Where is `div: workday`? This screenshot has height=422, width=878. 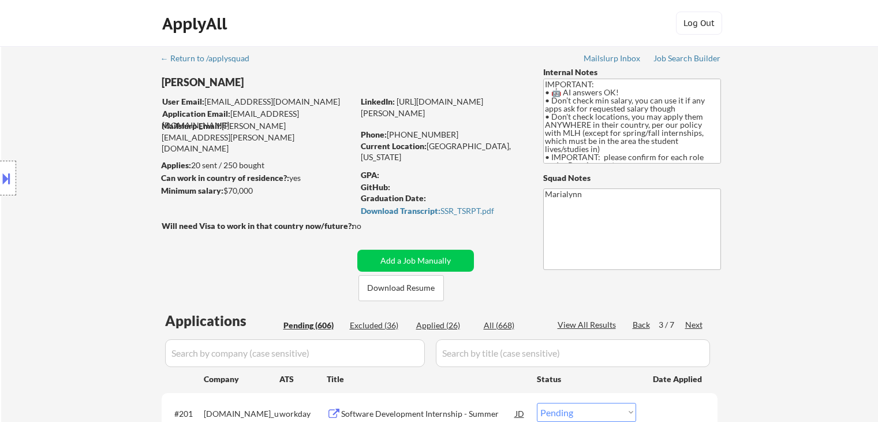 div: workday is located at coordinates (303, 414).